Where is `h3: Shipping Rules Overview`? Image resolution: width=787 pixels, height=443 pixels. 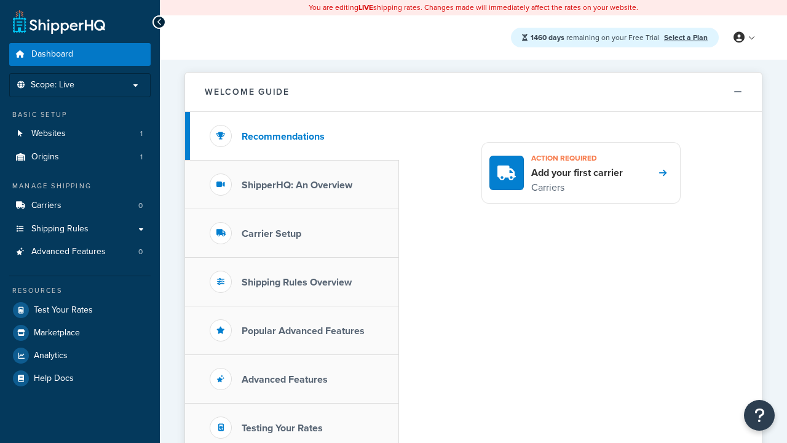
h3: Shipping Rules Overview is located at coordinates (297, 282).